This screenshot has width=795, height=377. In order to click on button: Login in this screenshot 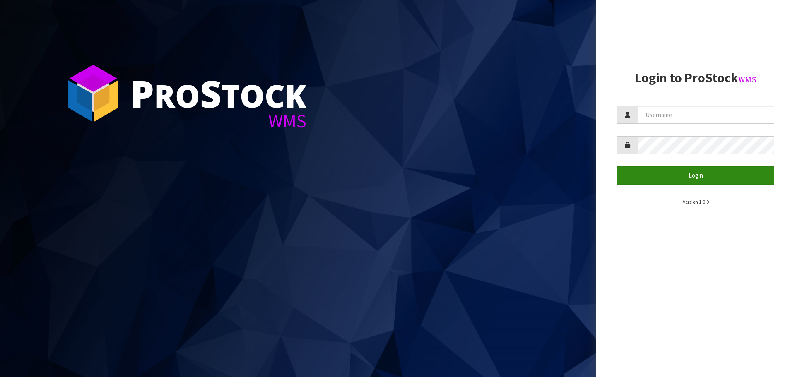, I will do `click(696, 175)`.